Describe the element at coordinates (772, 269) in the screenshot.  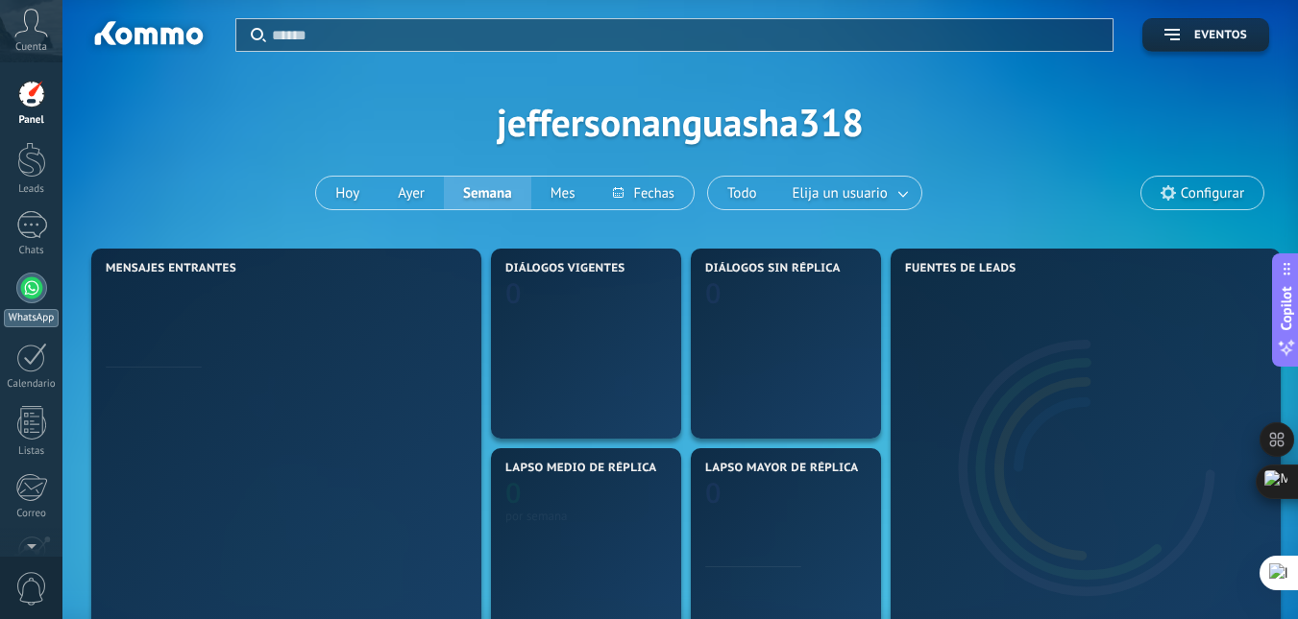
I see `span: Diálogos sin réplica` at that location.